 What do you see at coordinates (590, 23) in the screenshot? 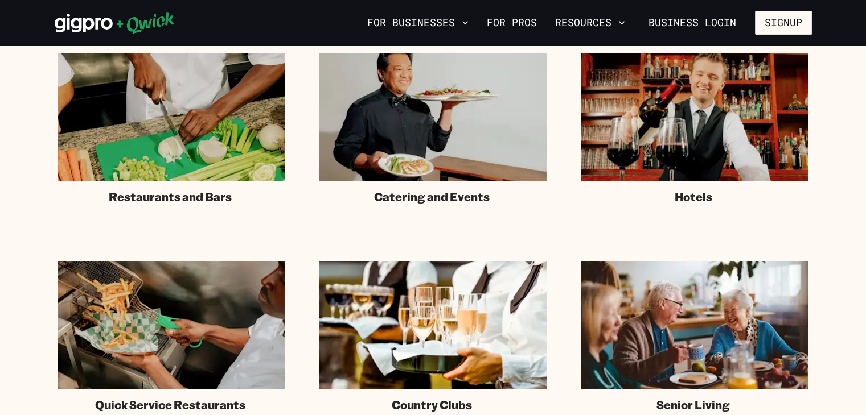
I see `button: Resources` at bounding box center [590, 23].